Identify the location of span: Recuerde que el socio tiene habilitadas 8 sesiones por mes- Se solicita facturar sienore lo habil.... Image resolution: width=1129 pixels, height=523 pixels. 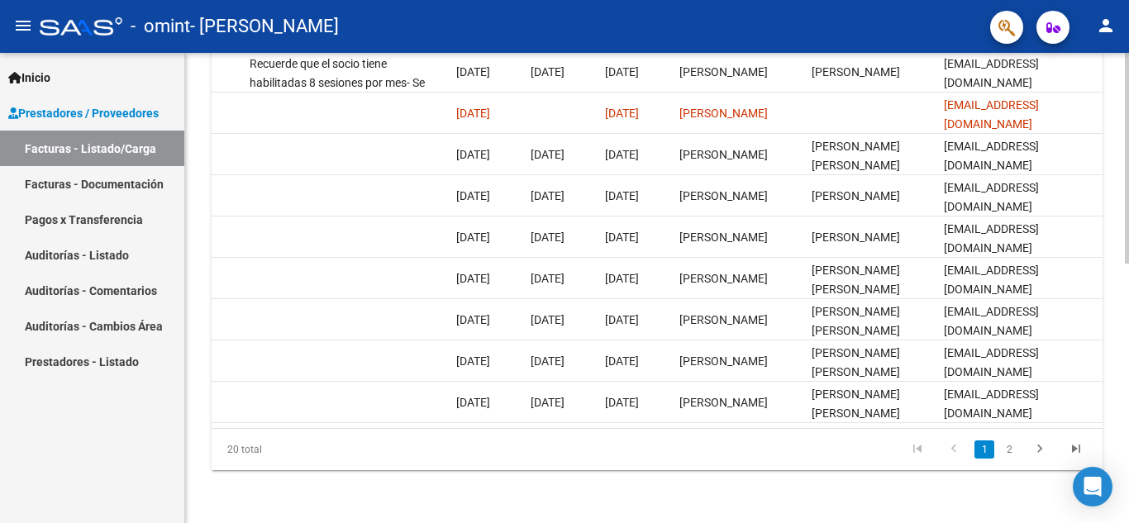
(344, 92).